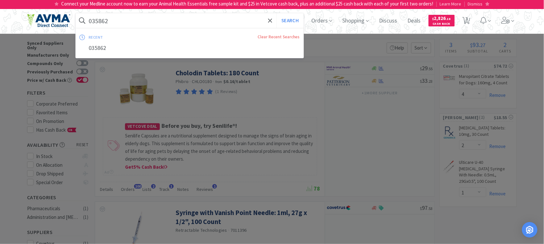 The height and width of the screenshot is (244, 544). Describe the element at coordinates (49, 21) in the screenshot. I see `img: e4e33dab9f054f5782a47901c742baa9_102.png` at that location.